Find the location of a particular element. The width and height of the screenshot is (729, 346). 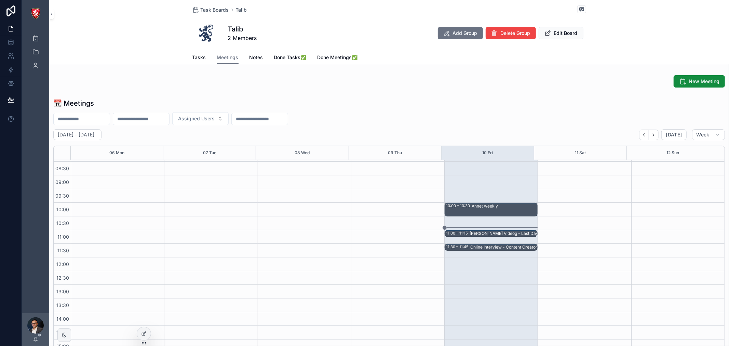

a: Task Boards is located at coordinates (211, 10).